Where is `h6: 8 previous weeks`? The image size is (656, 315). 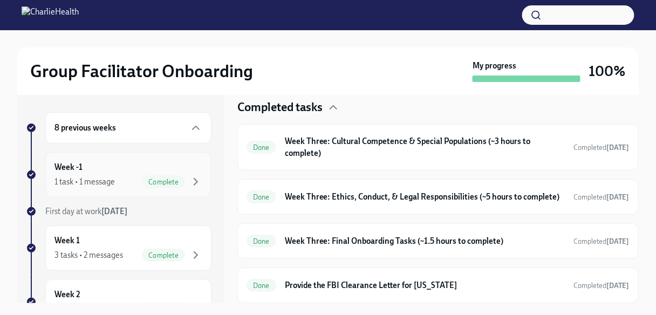 h6: 8 previous weeks is located at coordinates (85, 128).